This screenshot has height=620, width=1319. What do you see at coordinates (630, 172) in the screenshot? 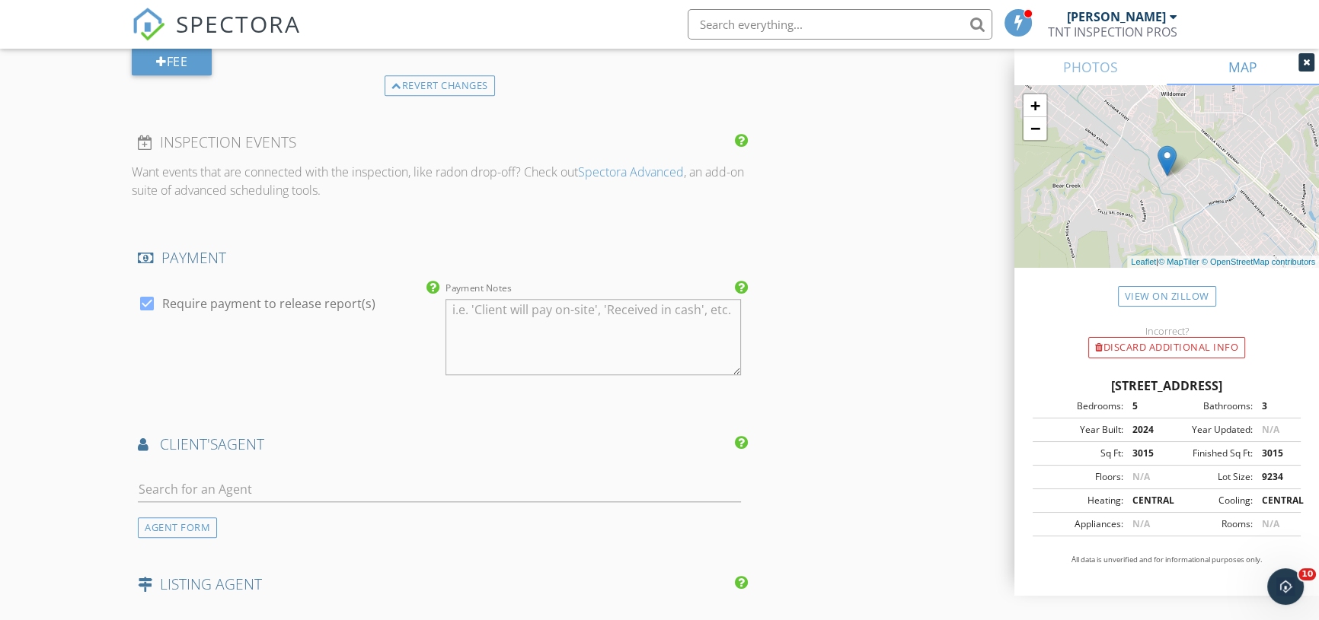
I see `a: Spectora Advanced` at bounding box center [630, 172].